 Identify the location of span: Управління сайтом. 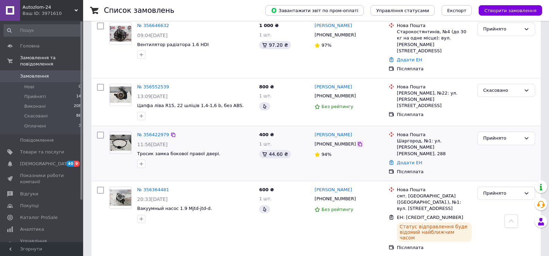
(42, 244).